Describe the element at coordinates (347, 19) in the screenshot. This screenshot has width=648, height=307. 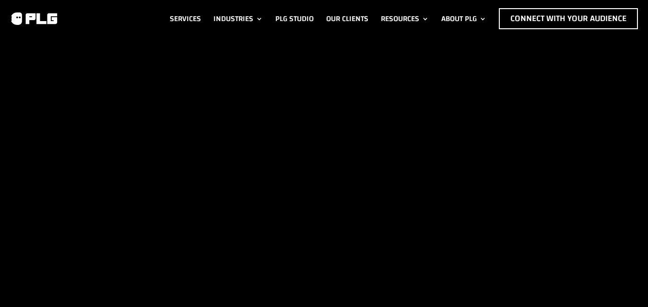
I see `a: Our Clients` at that location.